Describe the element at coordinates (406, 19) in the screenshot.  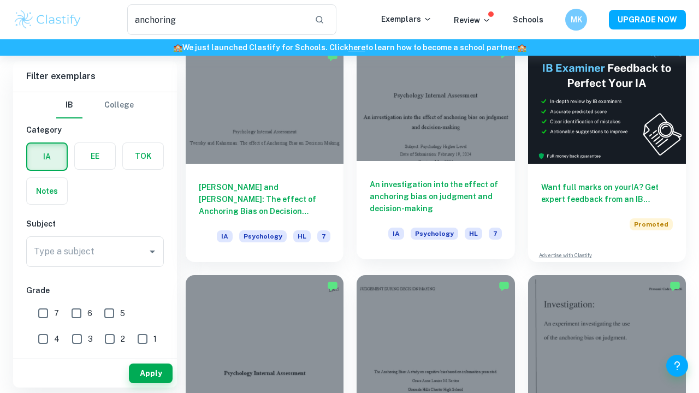
I see `p: Exemplars` at that location.